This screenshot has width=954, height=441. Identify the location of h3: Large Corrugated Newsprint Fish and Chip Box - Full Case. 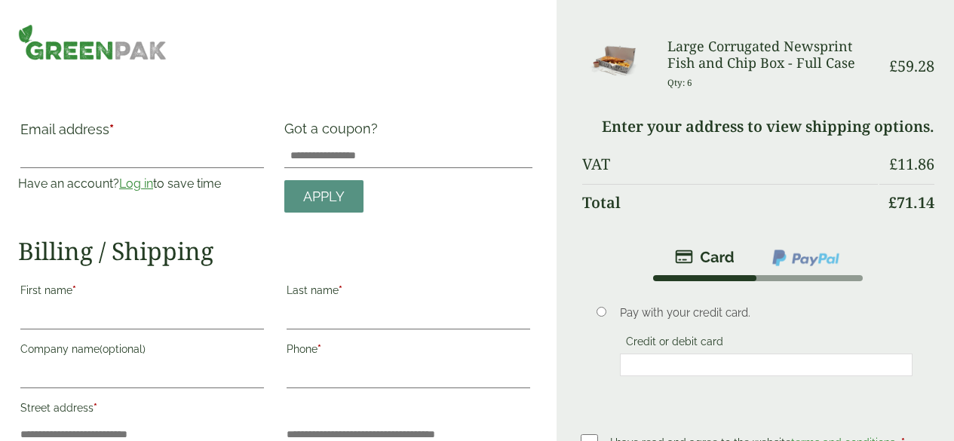
(772, 54).